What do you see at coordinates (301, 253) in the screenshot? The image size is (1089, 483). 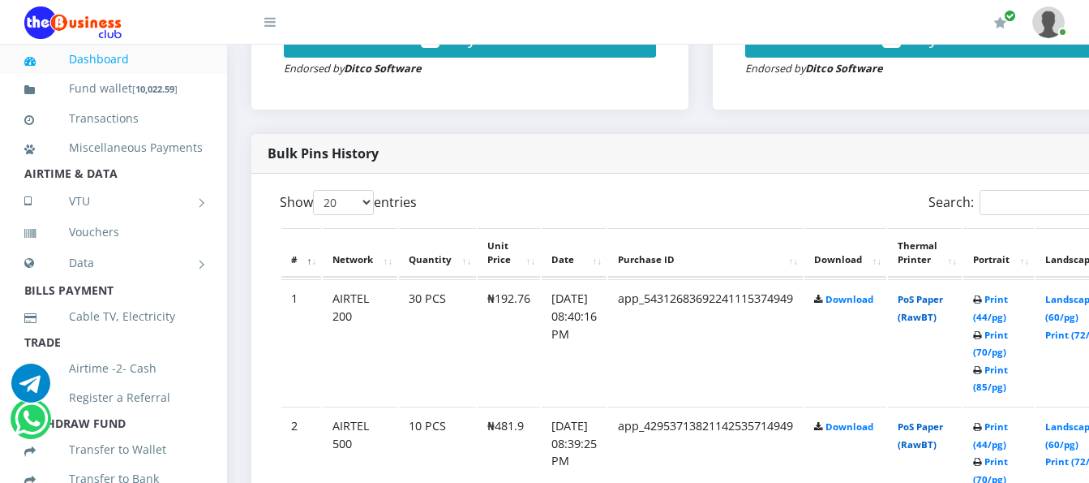 I see `th: #: activate to sort column descending` at bounding box center [301, 253].